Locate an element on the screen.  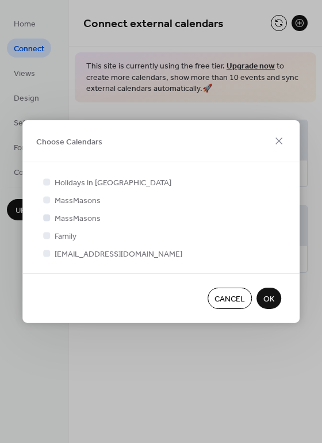
span: Family is located at coordinates (66, 237).